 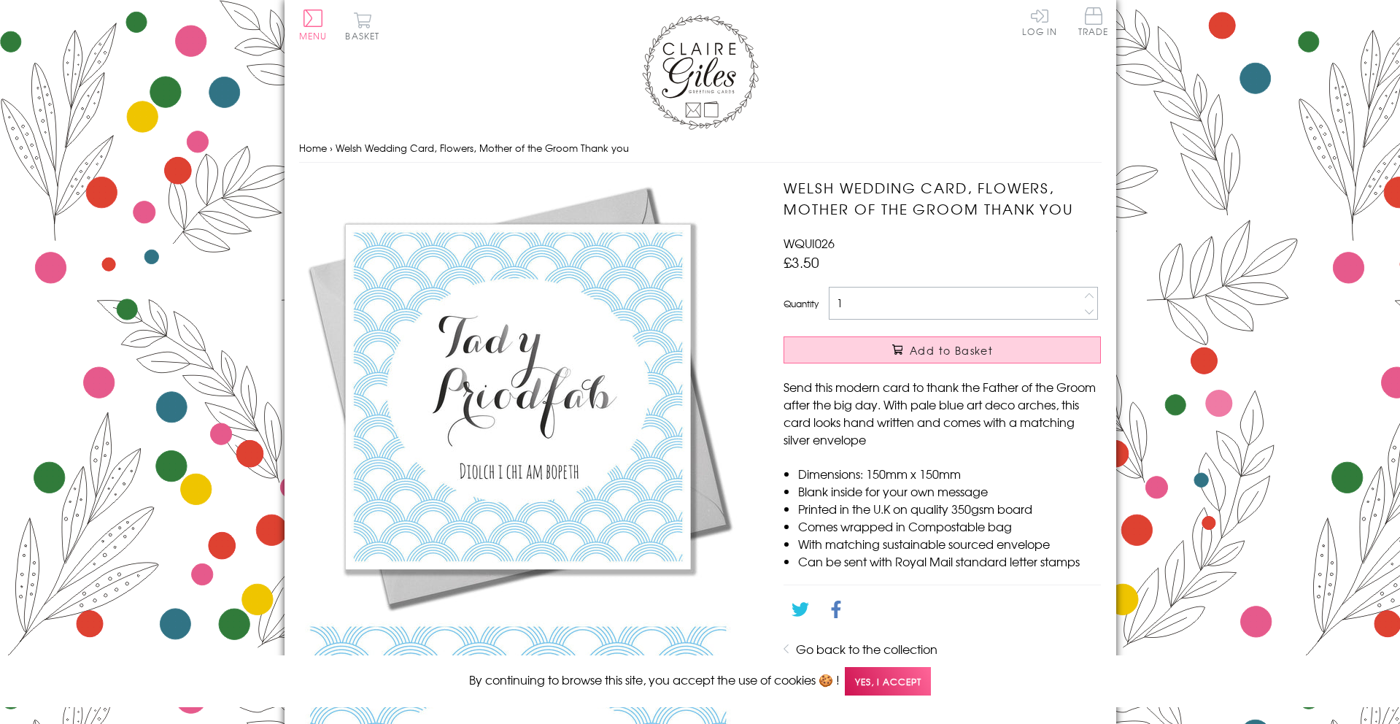 I want to click on a: Go back to the collection, so click(x=867, y=648).